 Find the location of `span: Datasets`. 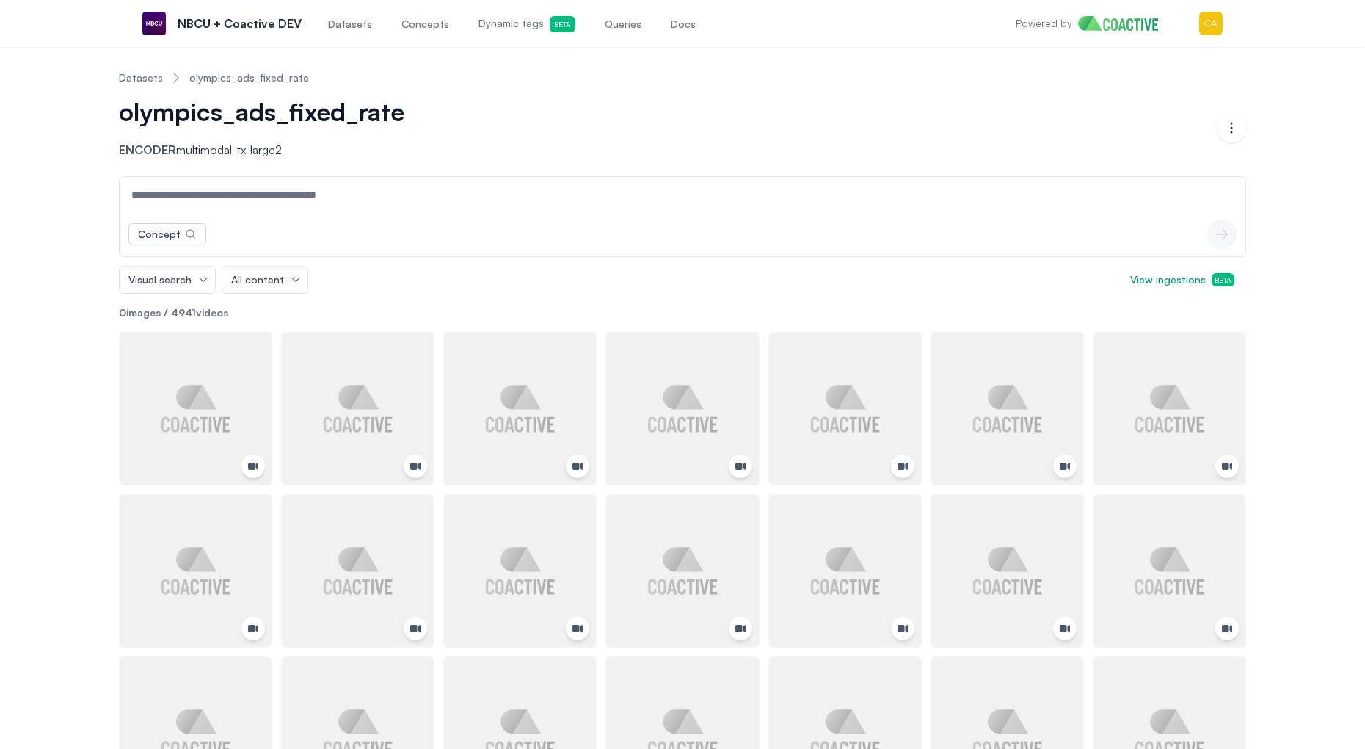

span: Datasets is located at coordinates (350, 24).